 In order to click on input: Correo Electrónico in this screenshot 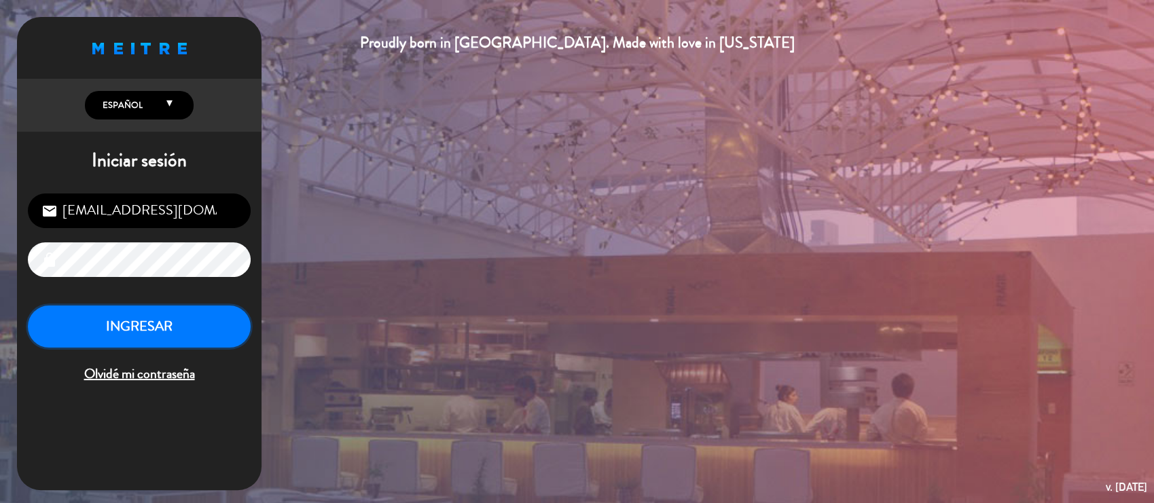, I will do `click(139, 211)`.